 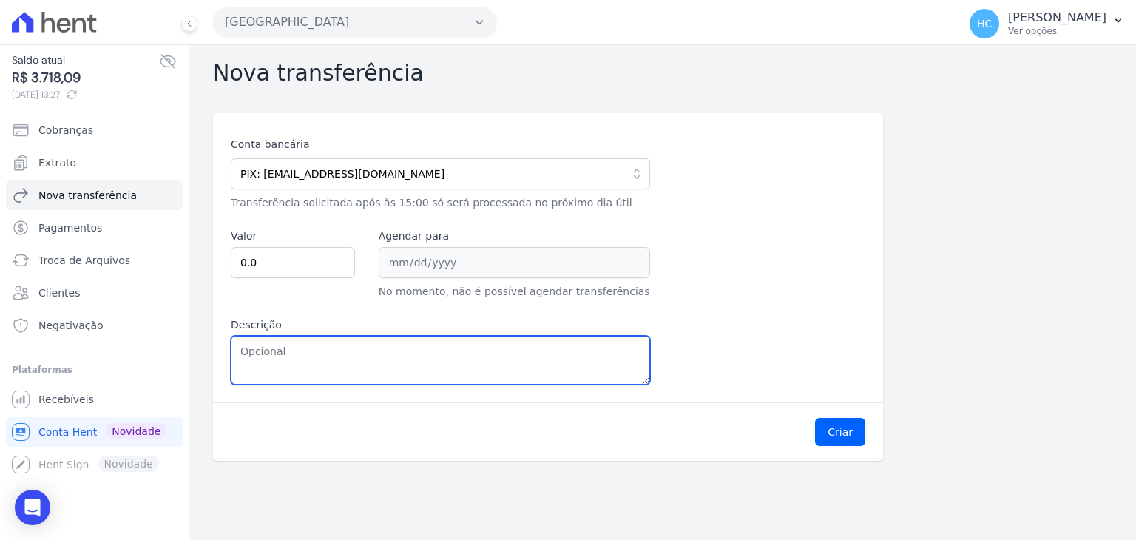 What do you see at coordinates (84, 260) in the screenshot?
I see `span: Troca de Arquivos` at bounding box center [84, 260].